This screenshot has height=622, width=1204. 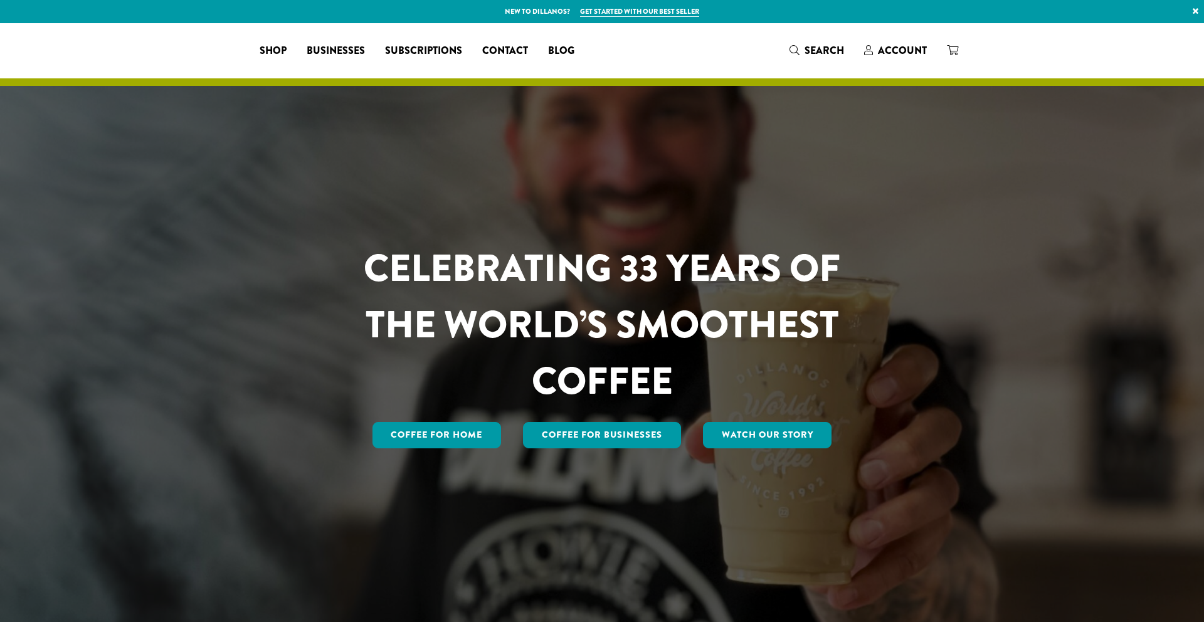 What do you see at coordinates (335, 51) in the screenshot?
I see `span: Businesses` at bounding box center [335, 51].